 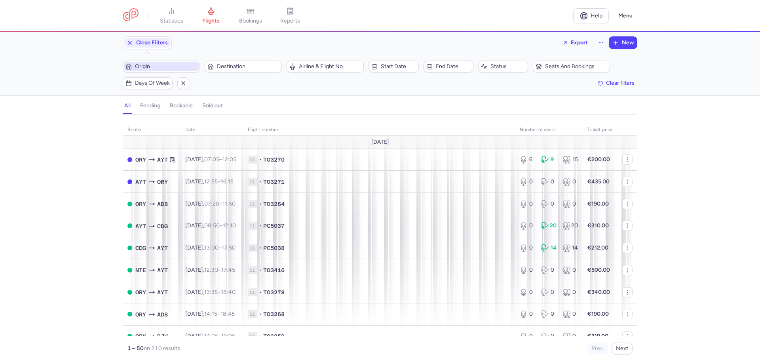 What do you see at coordinates (211, 314) in the screenshot?
I see `time: 14:15` at bounding box center [211, 314].